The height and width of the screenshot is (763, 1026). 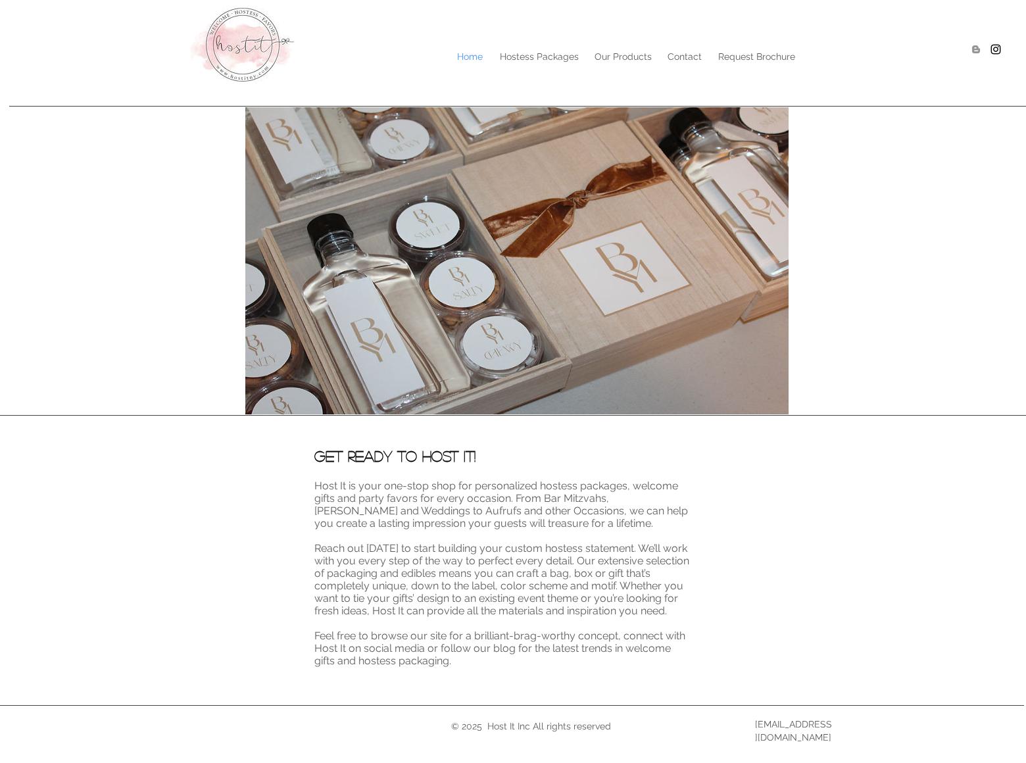 What do you see at coordinates (539, 57) in the screenshot?
I see `p: Hostess Packages` at bounding box center [539, 57].